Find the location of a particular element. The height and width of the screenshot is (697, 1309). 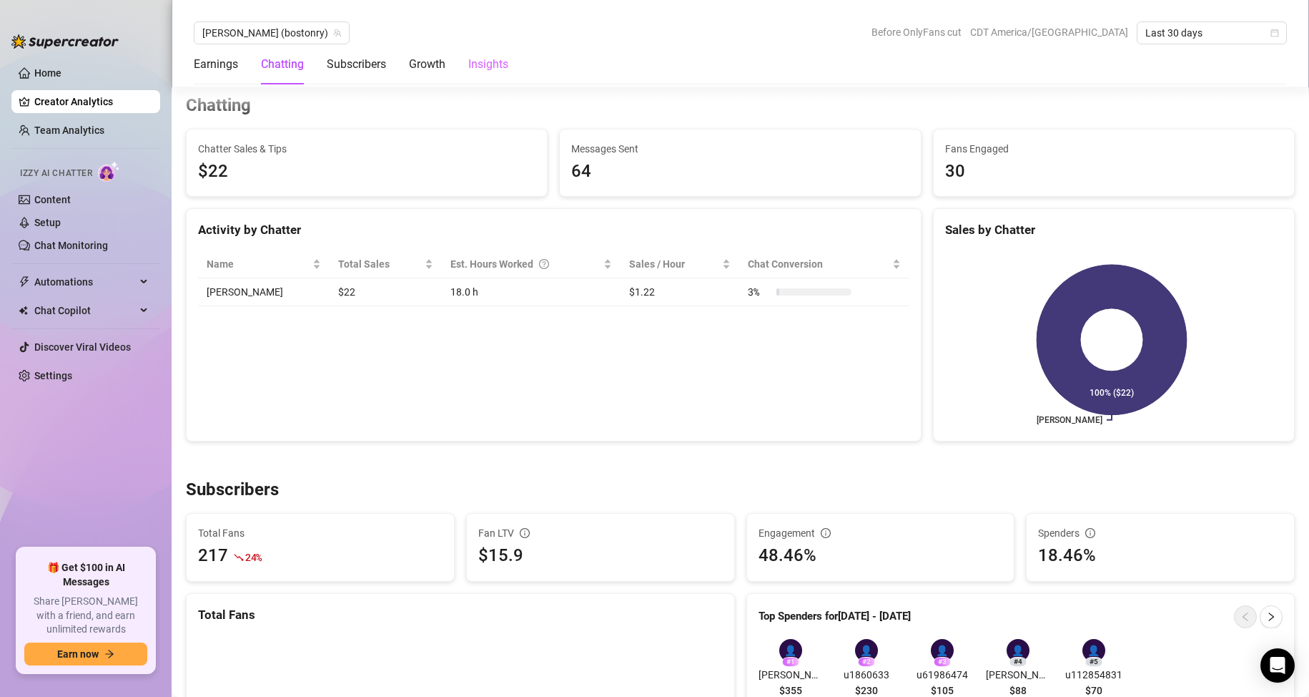

span: team is located at coordinates (338, 33).